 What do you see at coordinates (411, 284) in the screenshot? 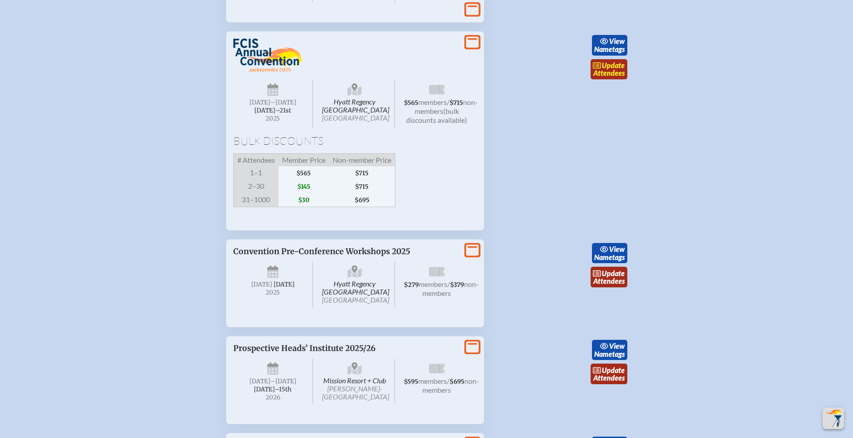
I see `span: $279` at bounding box center [411, 284].